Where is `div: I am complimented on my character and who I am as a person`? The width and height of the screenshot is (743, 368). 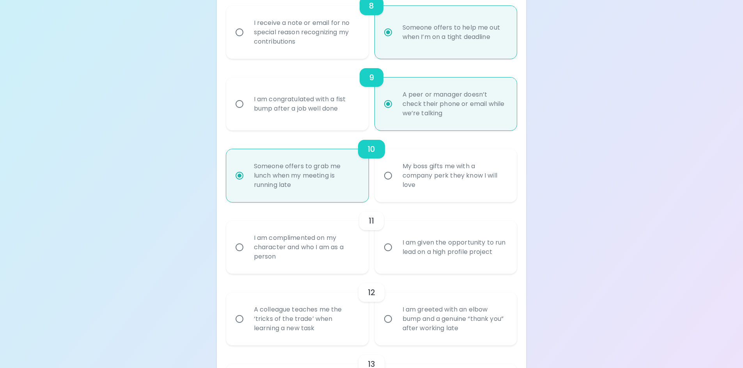
div: I am complimented on my character and who I am as a person is located at coordinates (306, 248).